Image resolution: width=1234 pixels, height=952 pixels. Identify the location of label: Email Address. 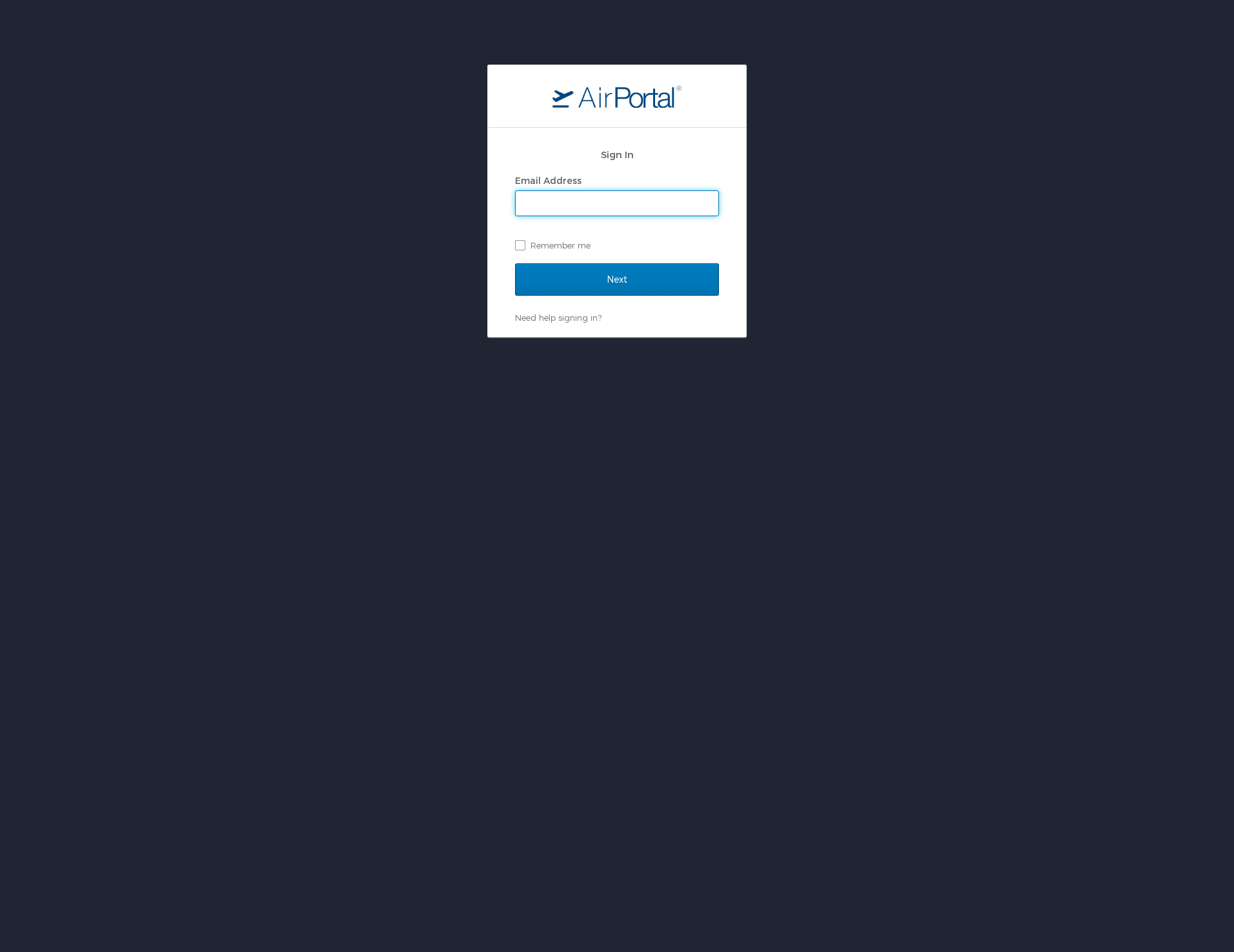
(548, 180).